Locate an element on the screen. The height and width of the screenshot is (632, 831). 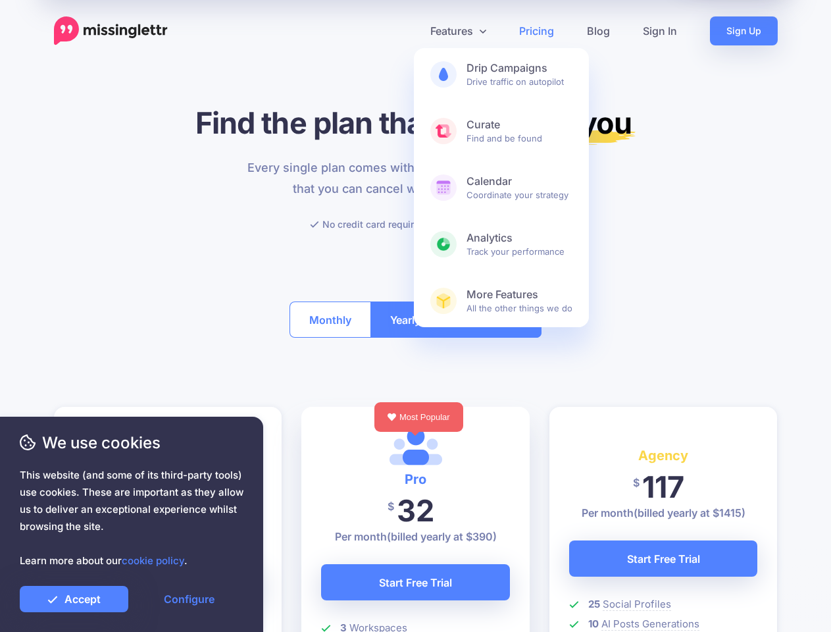
b: More Features is located at coordinates (519, 294).